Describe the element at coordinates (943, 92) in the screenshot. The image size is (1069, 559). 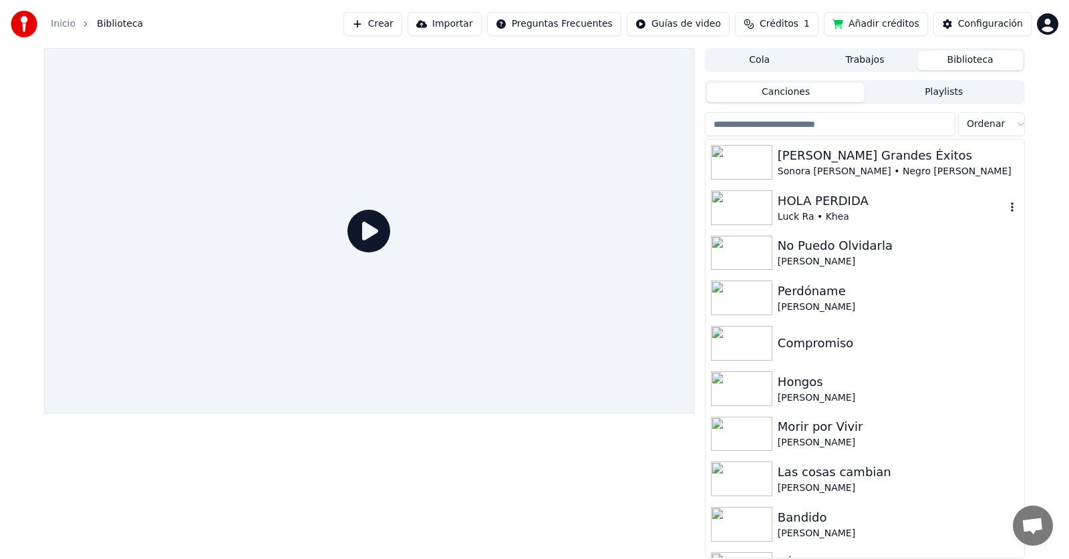
I see `button: Playlists` at that location.